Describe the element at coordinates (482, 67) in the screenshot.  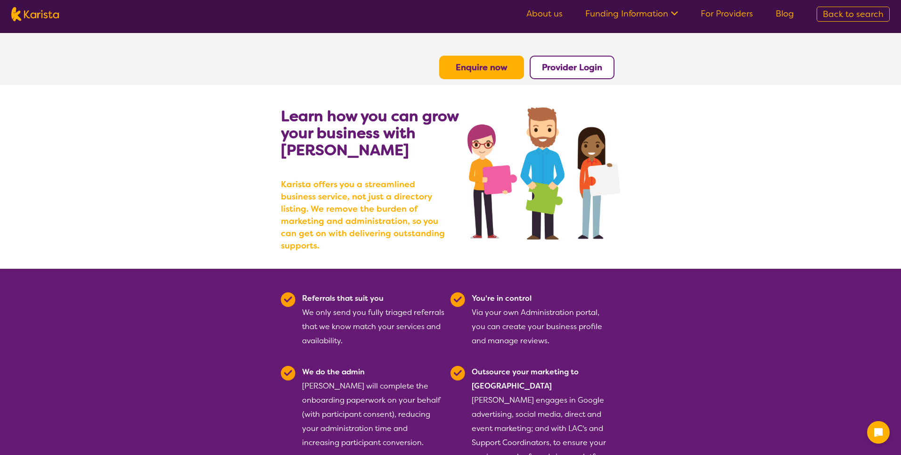
I see `b: Enquire now` at that location.